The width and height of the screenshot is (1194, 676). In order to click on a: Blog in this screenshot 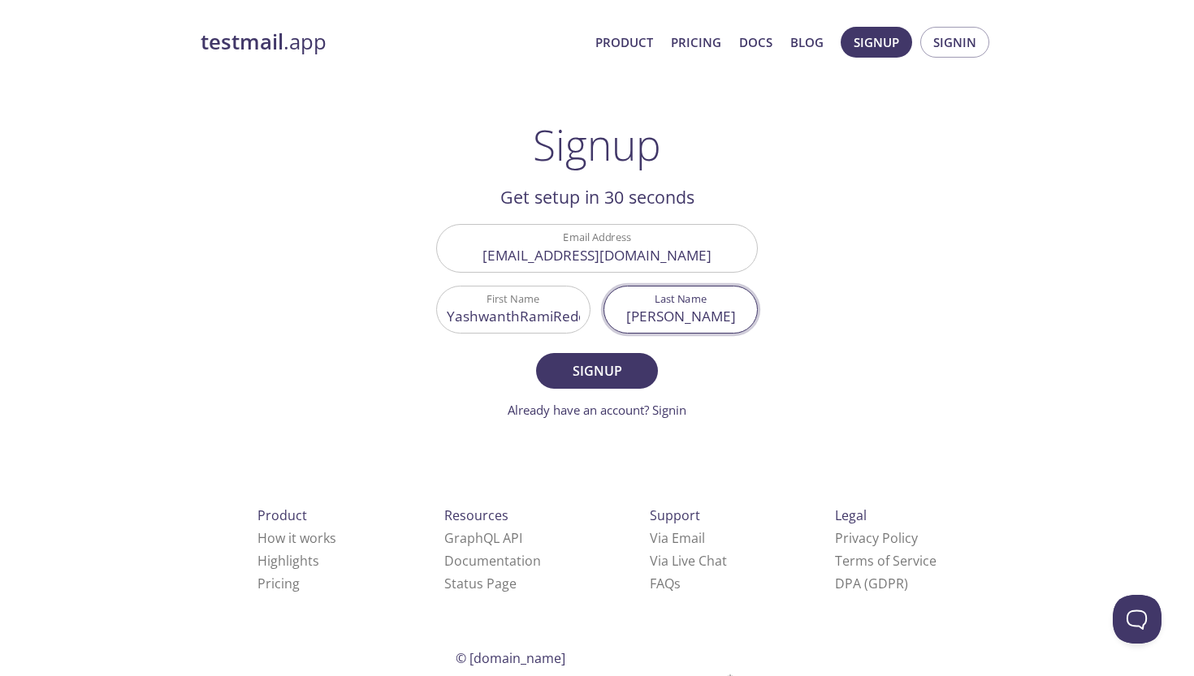, I will do `click(806, 42)`.